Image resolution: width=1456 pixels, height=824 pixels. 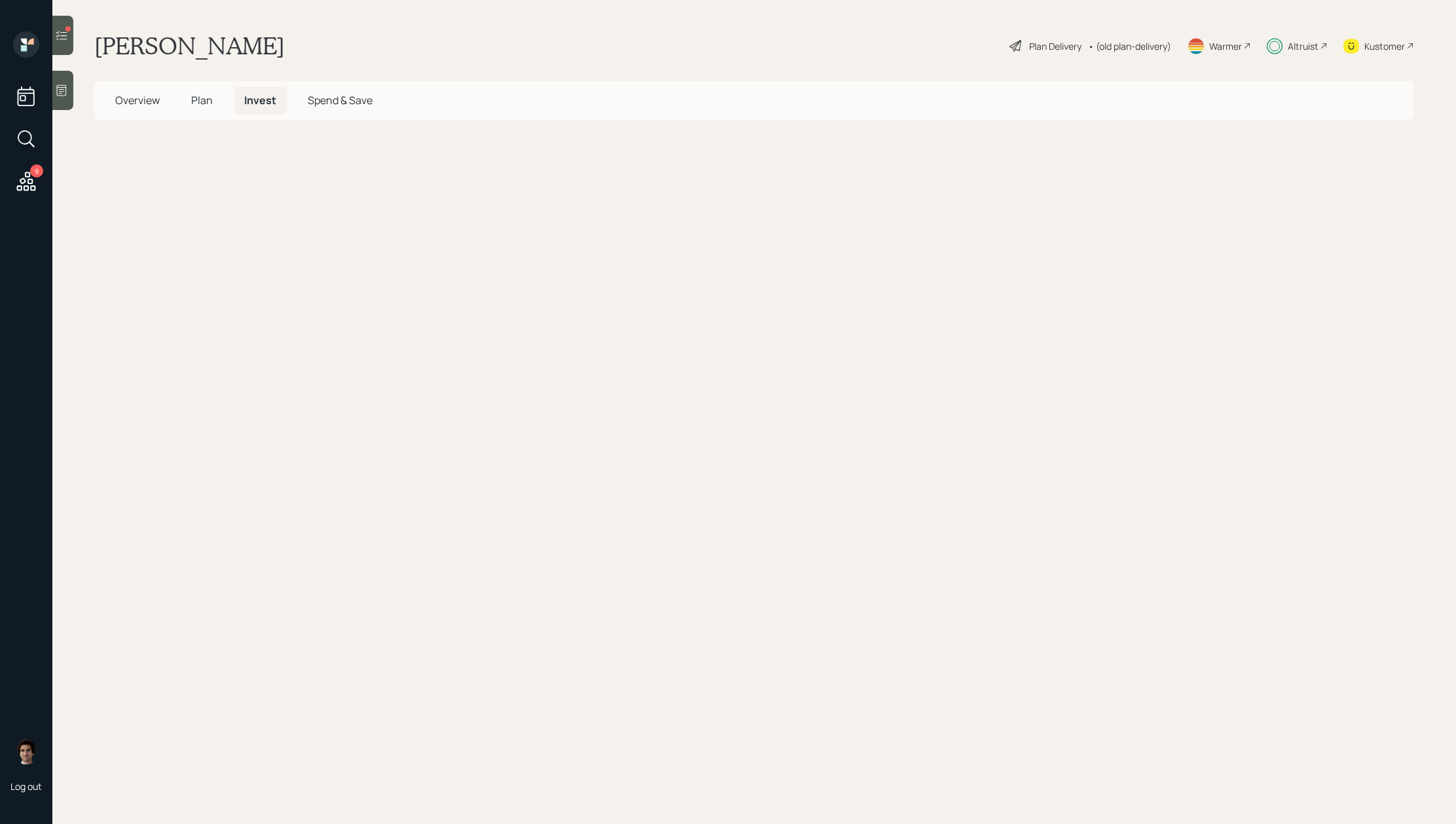 I want to click on span: Plan, so click(x=201, y=100).